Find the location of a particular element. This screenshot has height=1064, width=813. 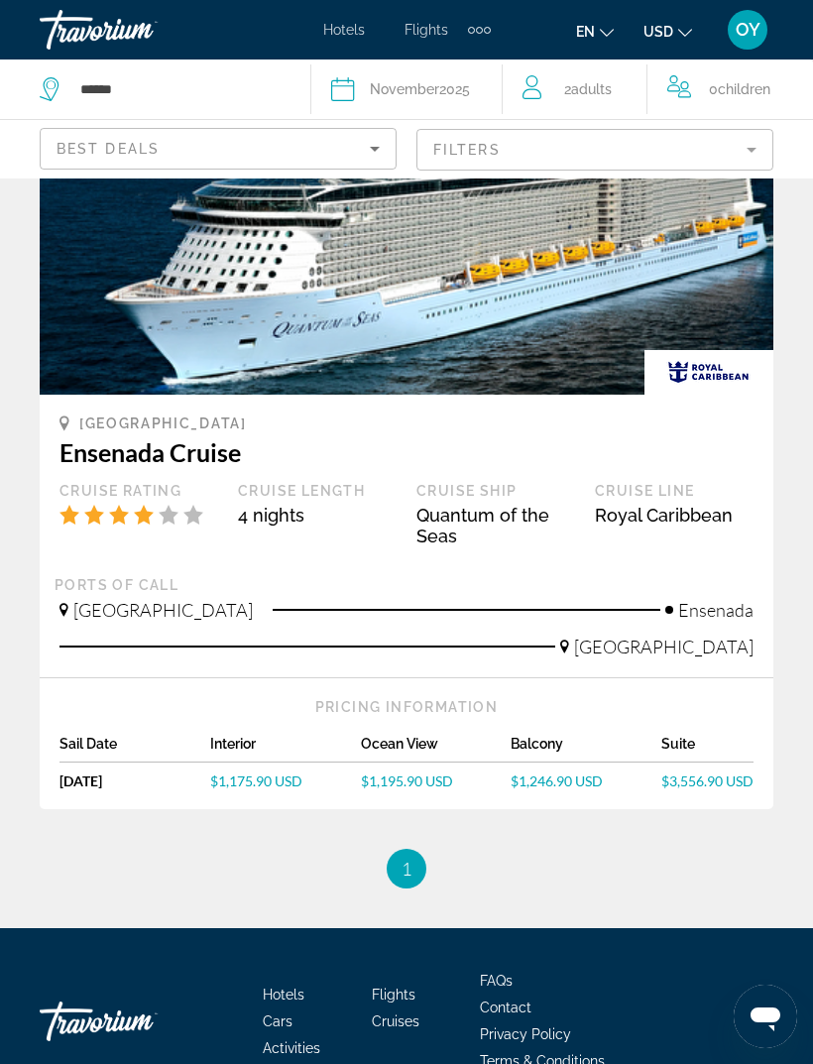

div: Royal Caribbean is located at coordinates (674, 515).